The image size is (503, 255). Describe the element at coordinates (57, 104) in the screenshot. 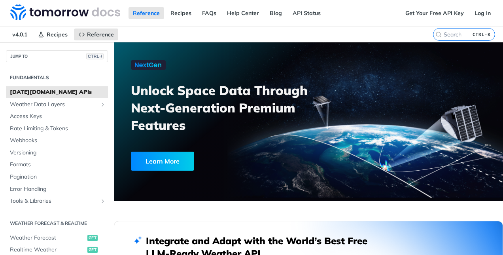

I see `a: Weather Data LayersShow subpages for Weather Data Layers` at that location.